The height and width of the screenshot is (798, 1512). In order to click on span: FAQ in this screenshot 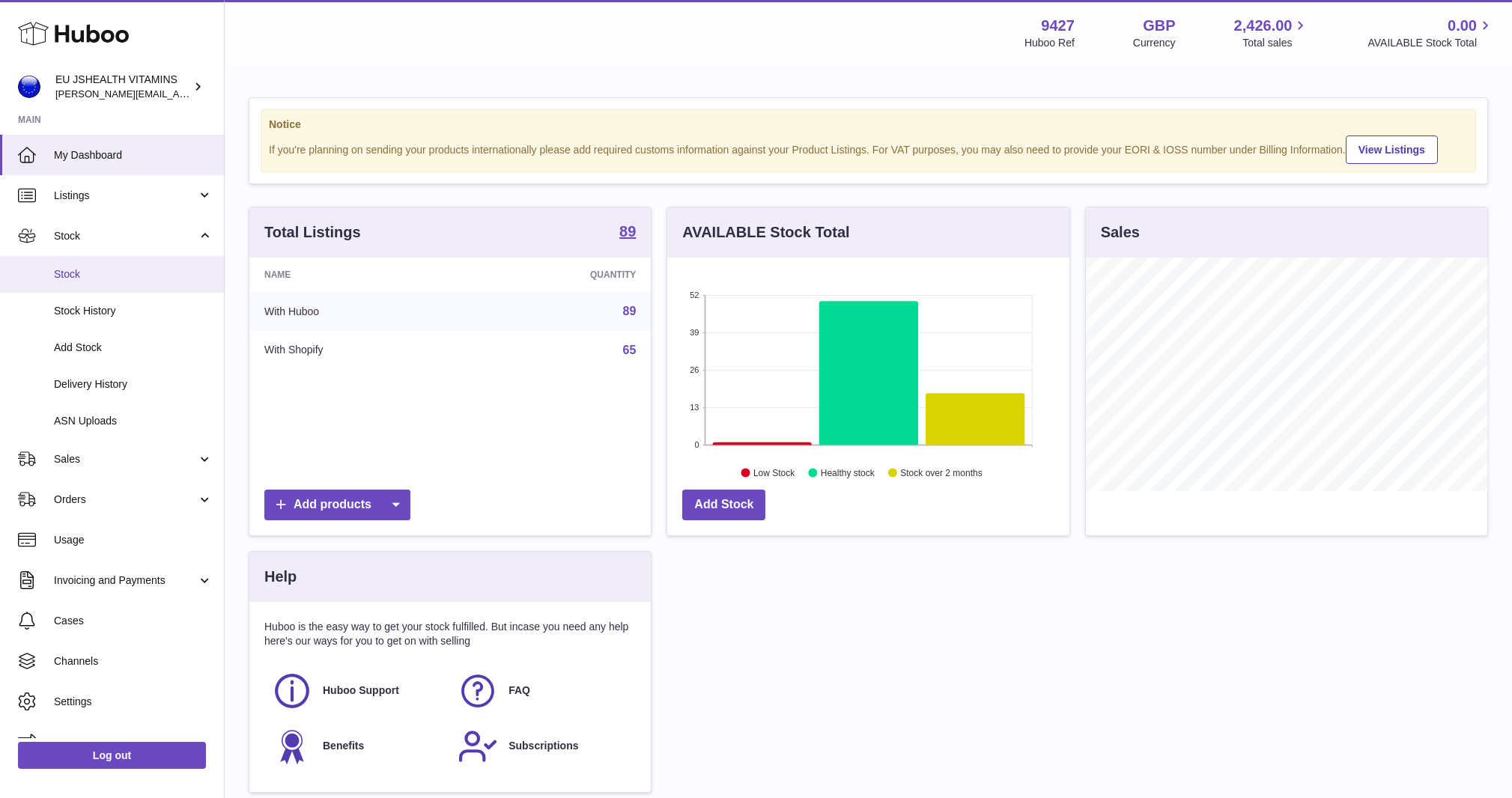, I will do `click(519, 690)`.